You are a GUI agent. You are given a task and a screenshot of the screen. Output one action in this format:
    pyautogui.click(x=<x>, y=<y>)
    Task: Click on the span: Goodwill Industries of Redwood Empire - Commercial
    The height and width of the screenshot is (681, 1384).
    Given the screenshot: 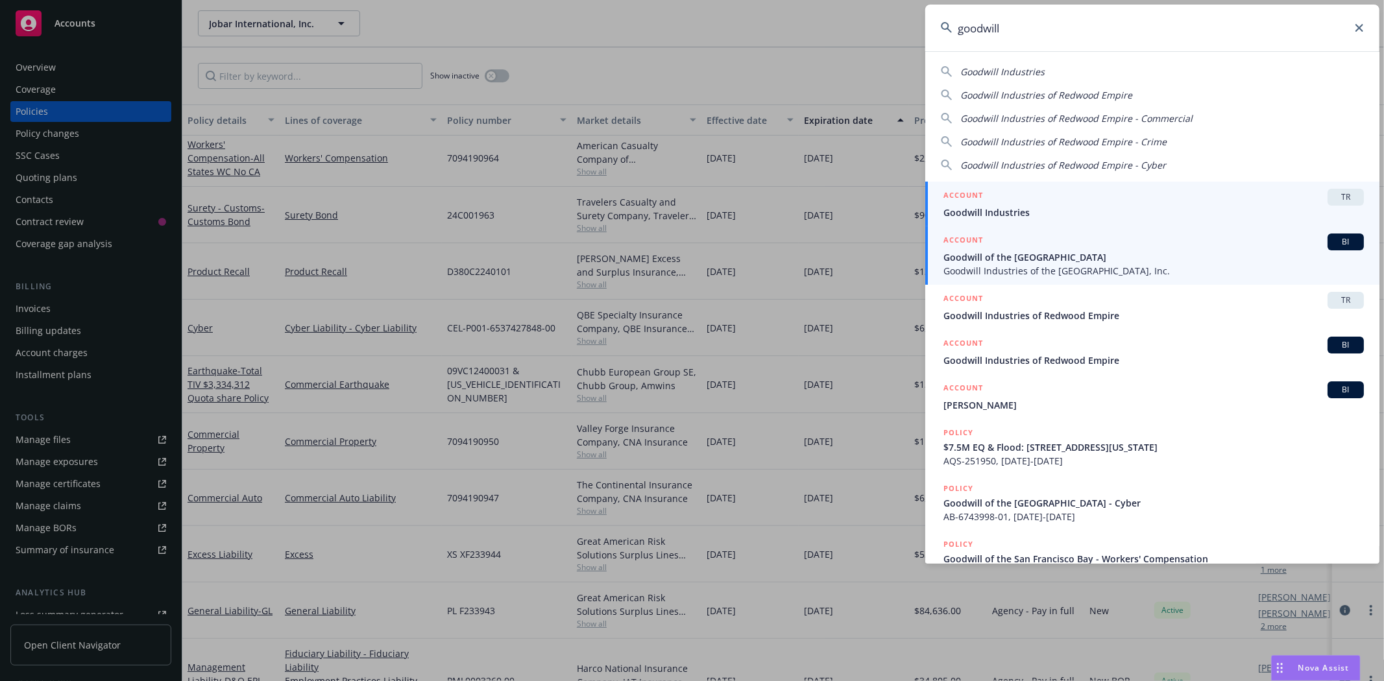 What is the action you would take?
    pyautogui.click(x=1076, y=118)
    